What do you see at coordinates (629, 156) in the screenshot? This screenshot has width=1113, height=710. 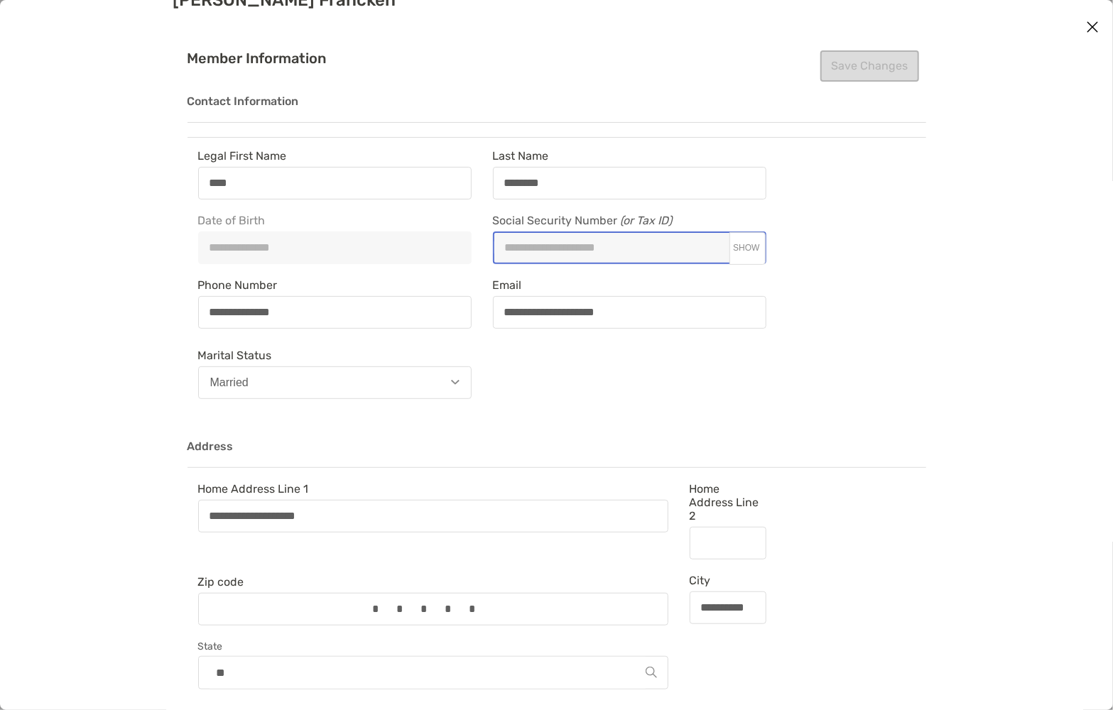 I see `span: Last Name` at bounding box center [629, 156].